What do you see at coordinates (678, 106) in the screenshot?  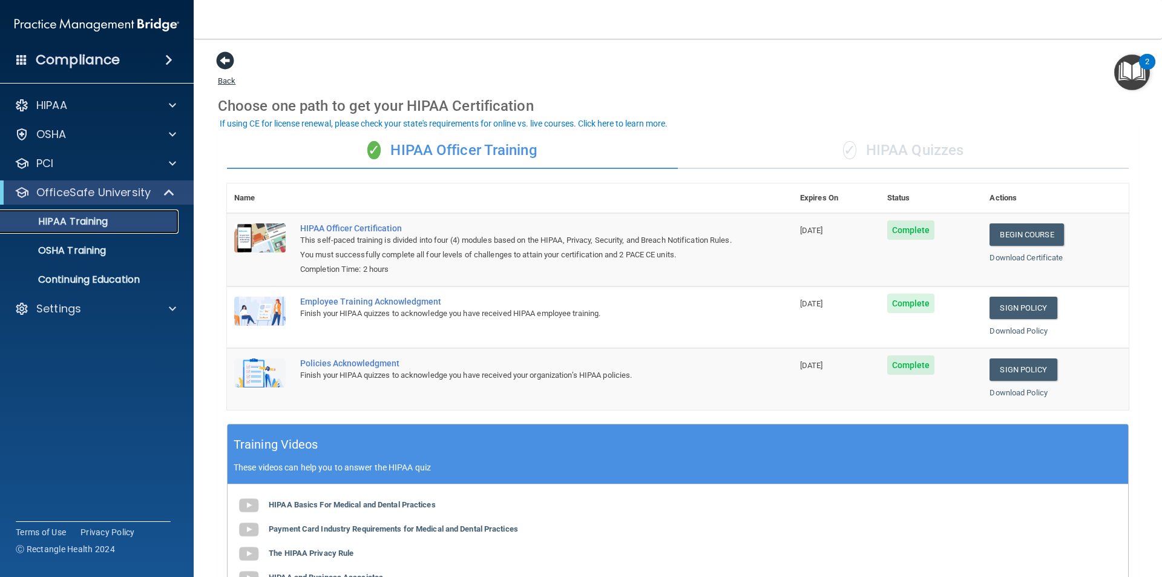 I see `div: Choose one path to get your HIPAA Certification` at bounding box center [678, 106].